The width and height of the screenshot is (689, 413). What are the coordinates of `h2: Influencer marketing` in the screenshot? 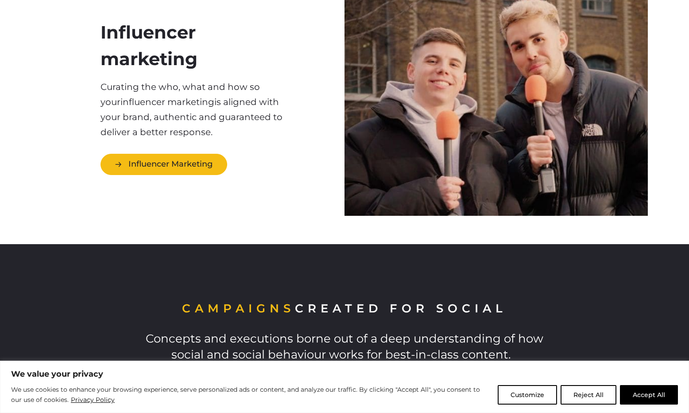 It's located at (193, 46).